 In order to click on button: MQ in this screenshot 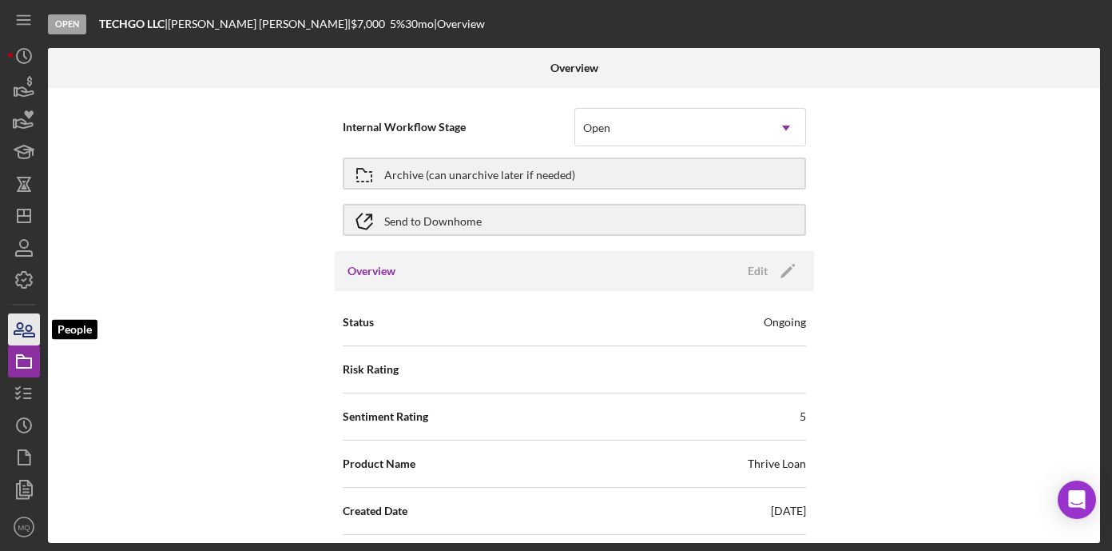, I will do `click(24, 527)`.